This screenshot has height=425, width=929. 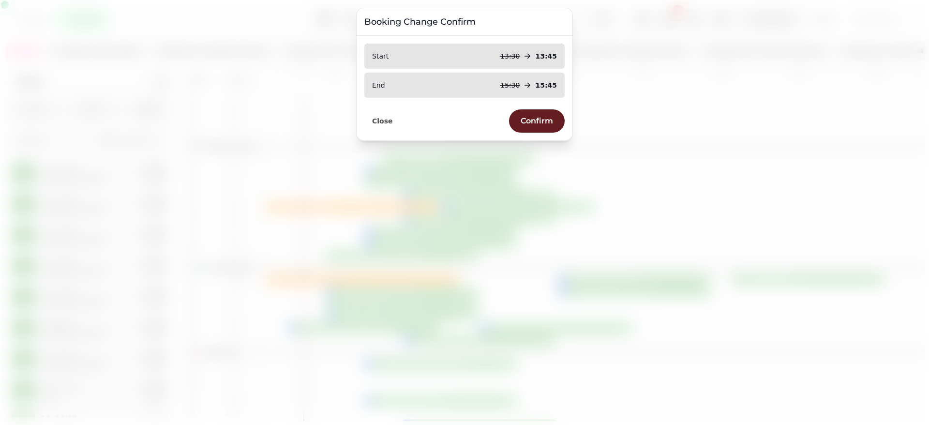 What do you see at coordinates (510, 56) in the screenshot?
I see `p: 13:30` at bounding box center [510, 56].